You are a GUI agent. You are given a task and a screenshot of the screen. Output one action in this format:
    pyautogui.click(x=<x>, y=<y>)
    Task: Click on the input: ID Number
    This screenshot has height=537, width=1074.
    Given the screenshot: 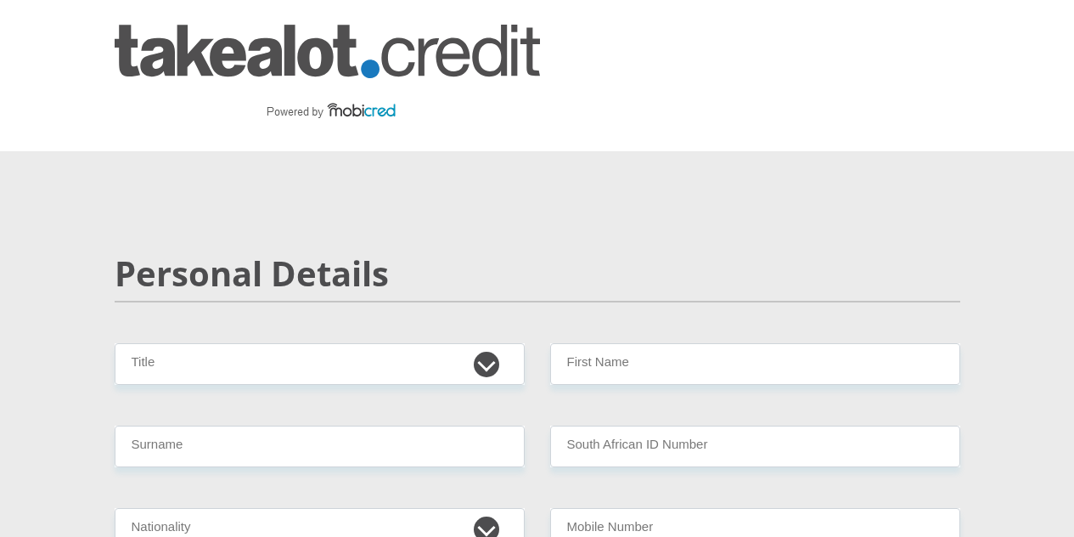 What is the action you would take?
    pyautogui.click(x=755, y=446)
    